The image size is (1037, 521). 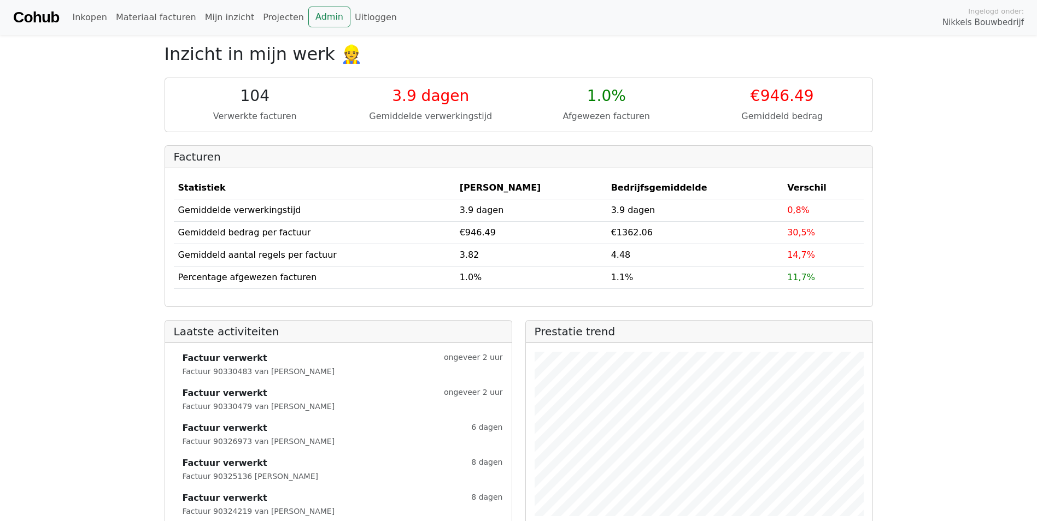 I want to click on a: Materiaal facturen, so click(x=156, y=17).